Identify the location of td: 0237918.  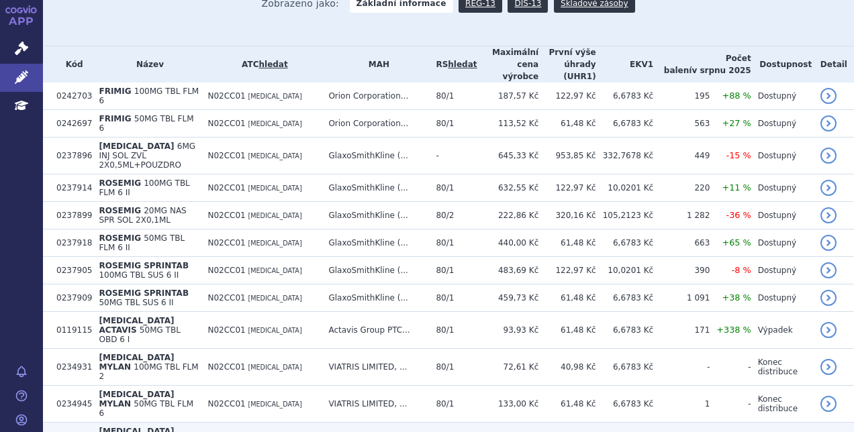
(70, 243).